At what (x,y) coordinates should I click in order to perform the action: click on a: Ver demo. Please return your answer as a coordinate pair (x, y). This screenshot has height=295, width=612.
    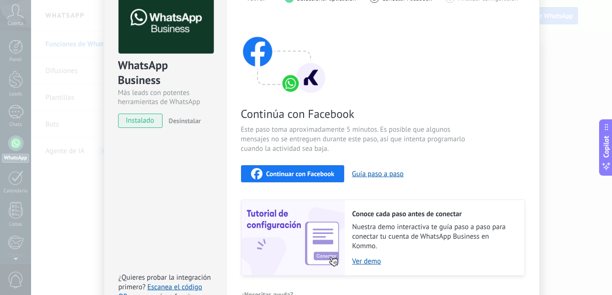
    Looking at the image, I should click on (433, 261).